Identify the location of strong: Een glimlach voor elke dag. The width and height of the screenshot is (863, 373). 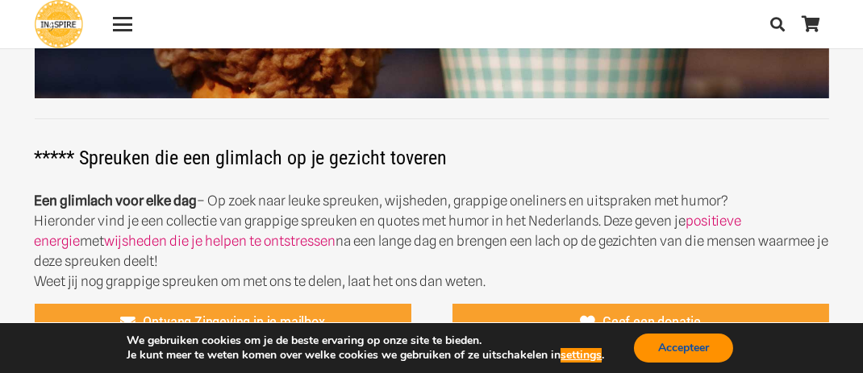
(116, 201).